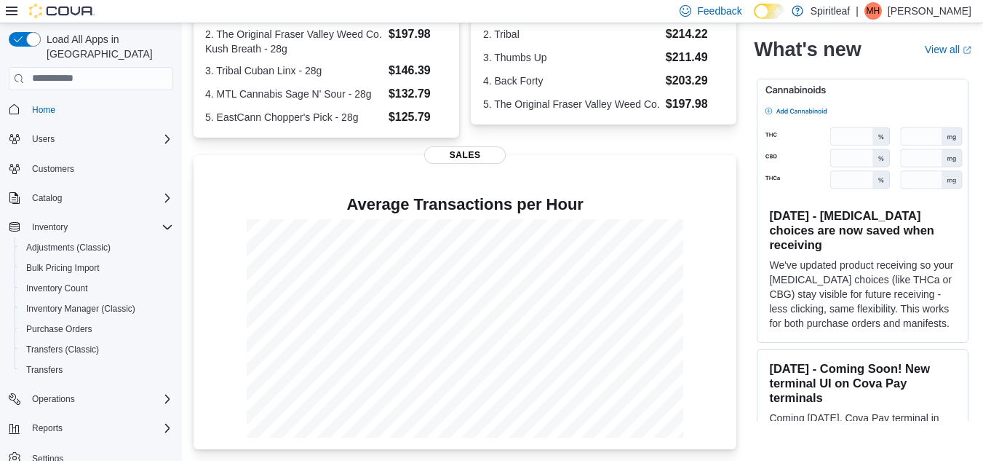 This screenshot has height=461, width=983. What do you see at coordinates (294, 94) in the screenshot?
I see `dt: 4. MTL Cannabis Sage N' Sour - 28g` at bounding box center [294, 94].